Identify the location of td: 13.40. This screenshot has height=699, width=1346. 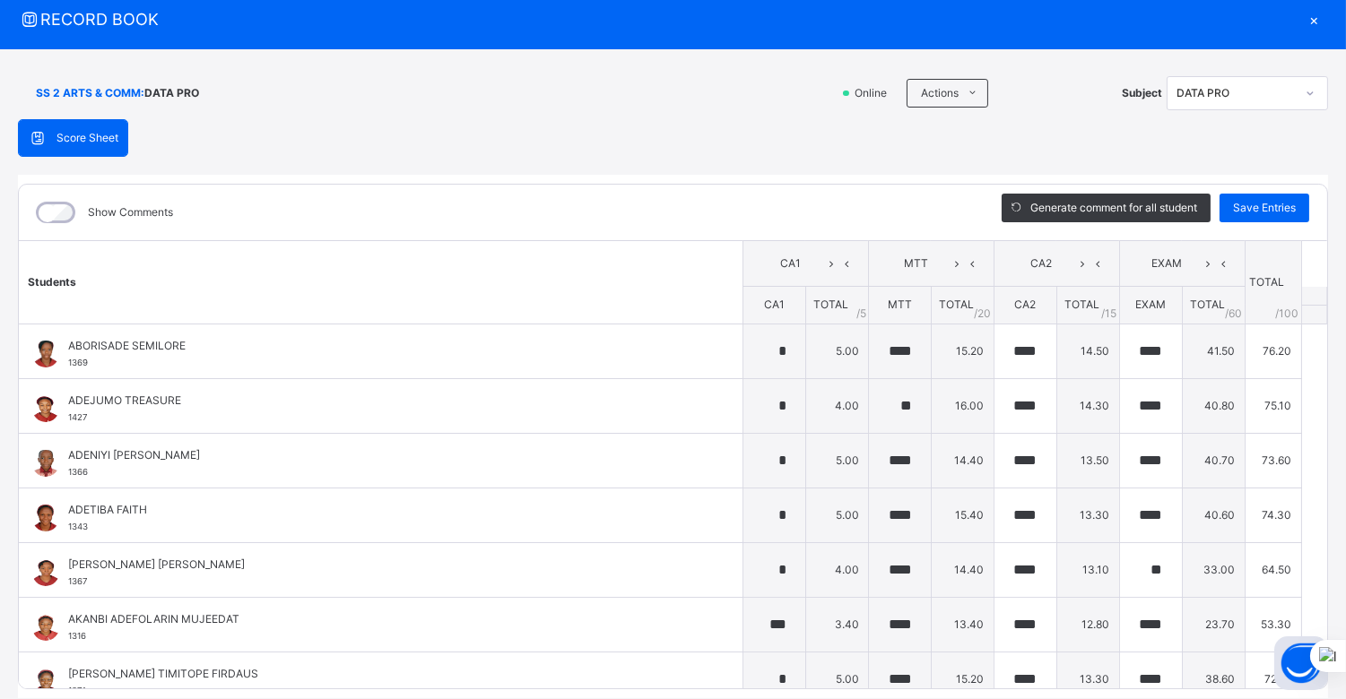
(962, 624).